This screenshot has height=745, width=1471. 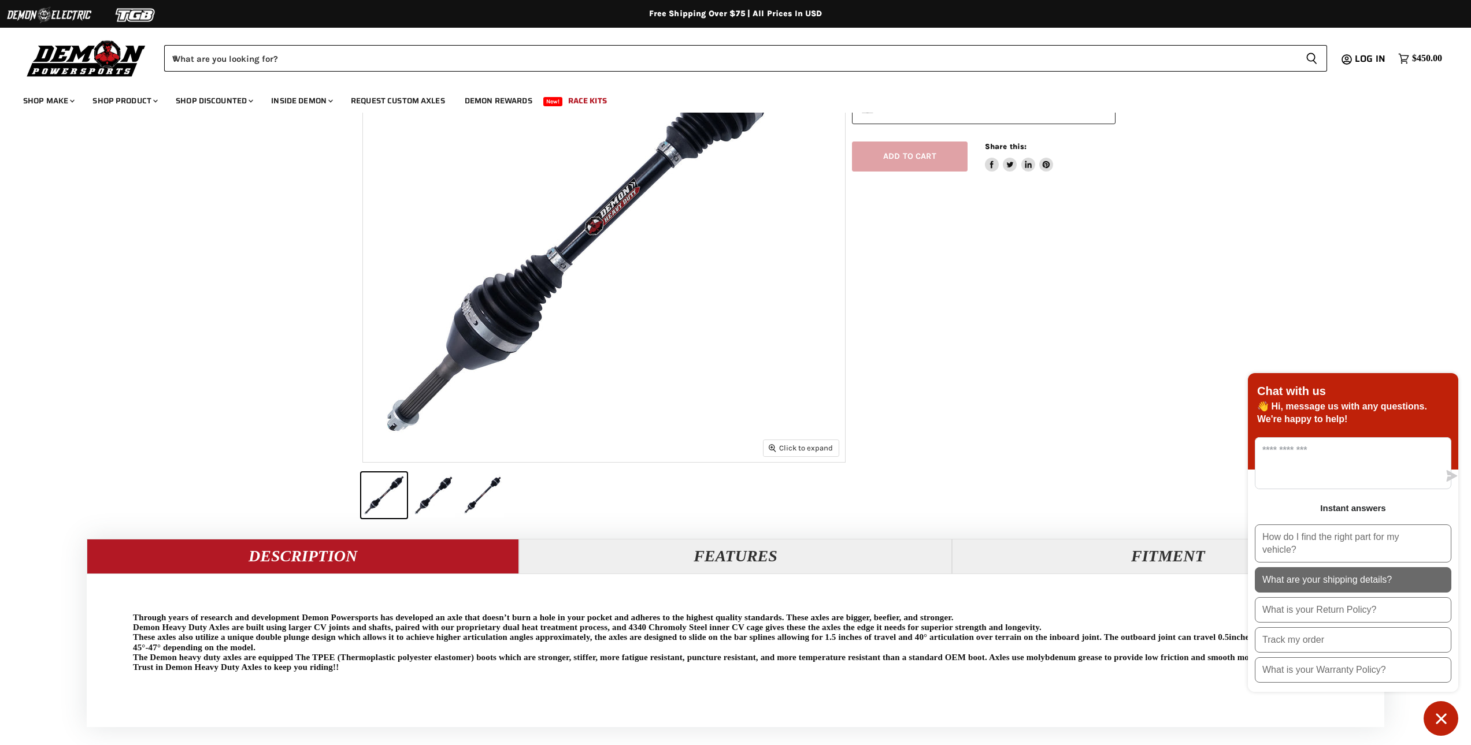 I want to click on a: Race Kits, so click(x=587, y=101).